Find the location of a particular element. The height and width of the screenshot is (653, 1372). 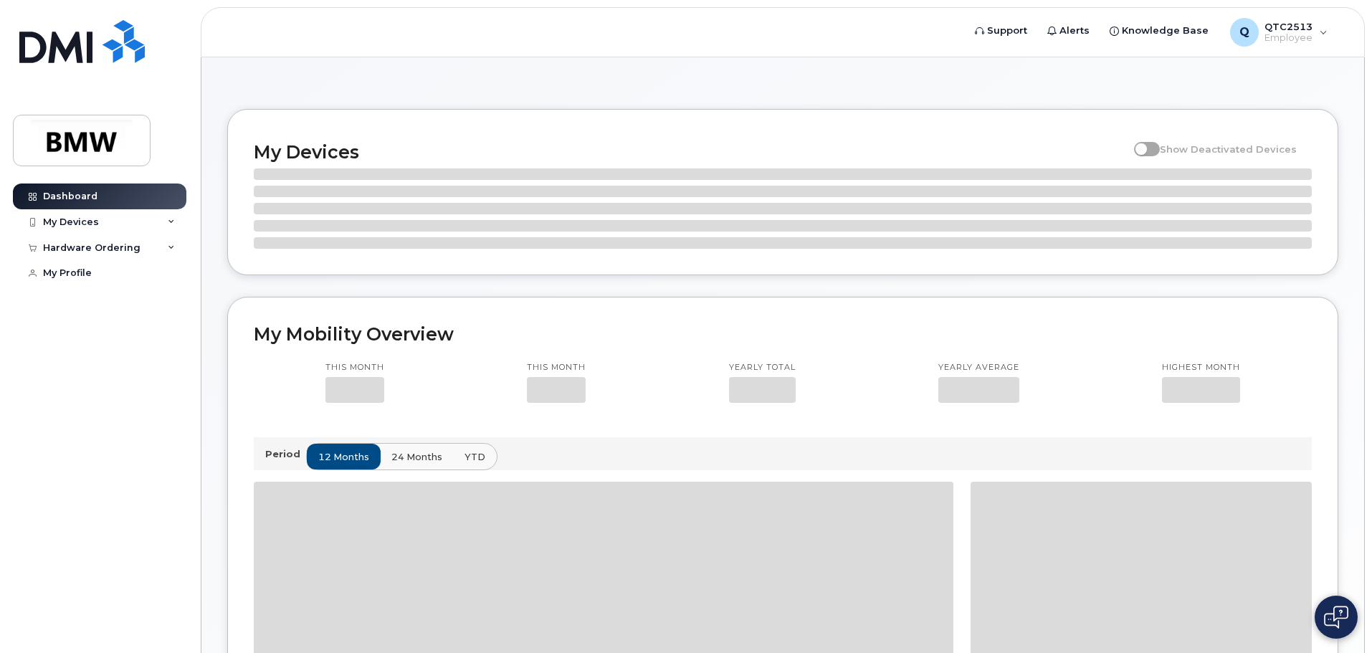

span: Show Deactivated Devices is located at coordinates (1228, 149).